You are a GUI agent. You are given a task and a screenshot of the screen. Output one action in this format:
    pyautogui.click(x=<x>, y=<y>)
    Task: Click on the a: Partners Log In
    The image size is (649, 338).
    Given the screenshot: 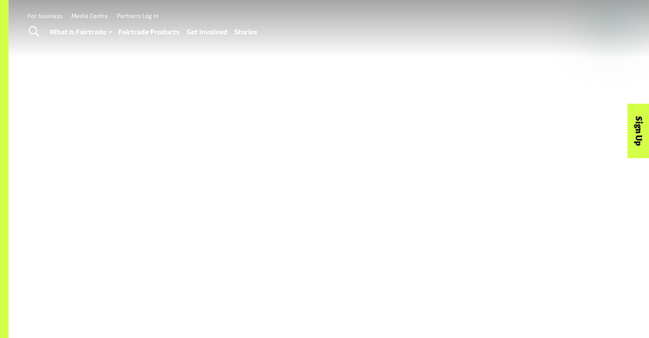 What is the action you would take?
    pyautogui.click(x=137, y=15)
    